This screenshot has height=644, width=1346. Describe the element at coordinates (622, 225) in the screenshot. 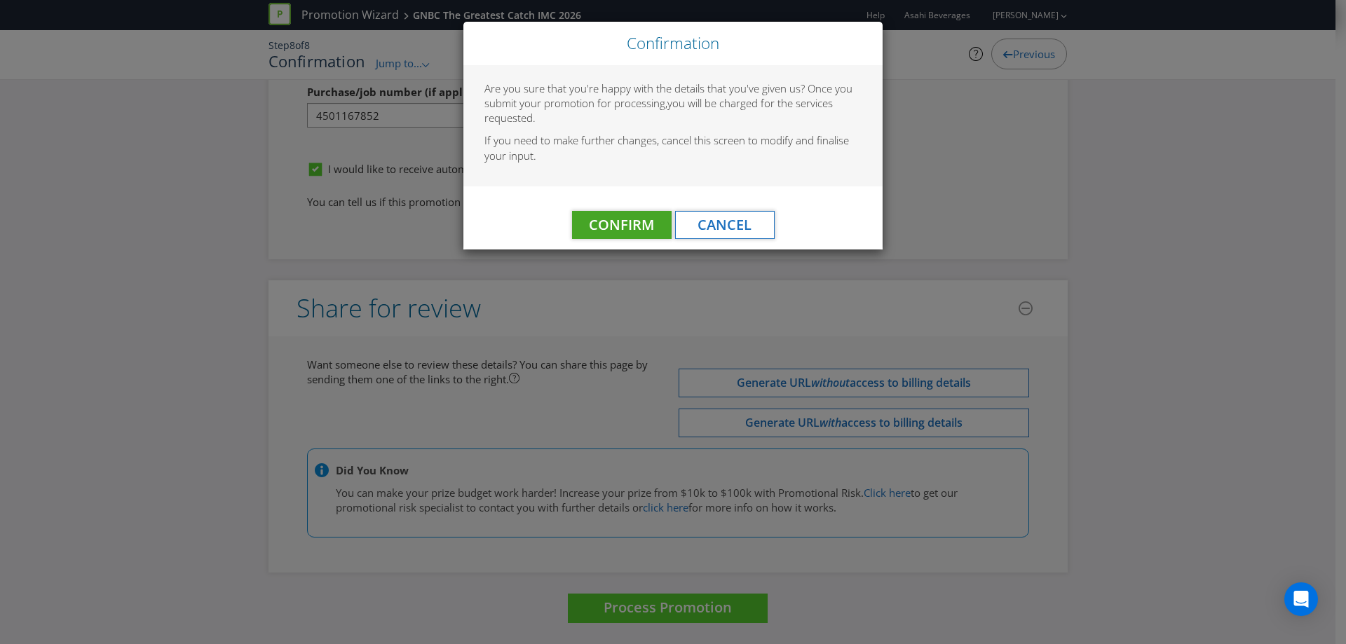

I see `button: Confirm` at that location.